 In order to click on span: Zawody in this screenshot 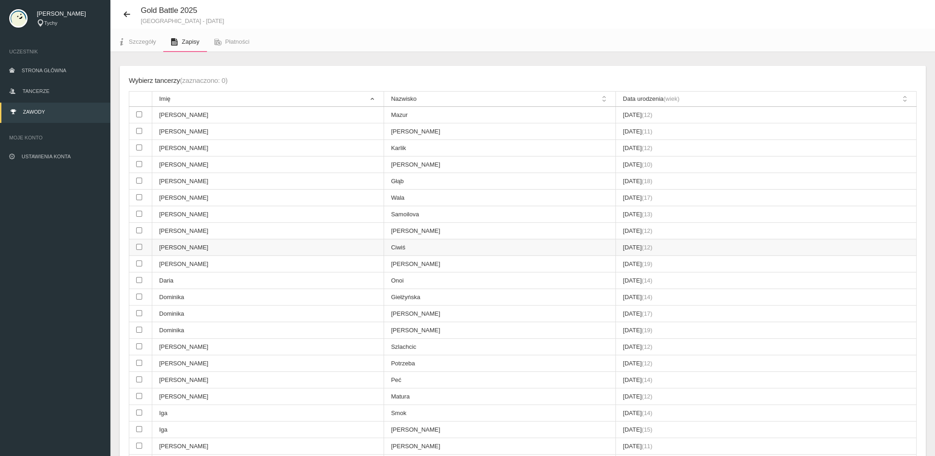, I will do `click(34, 112)`.